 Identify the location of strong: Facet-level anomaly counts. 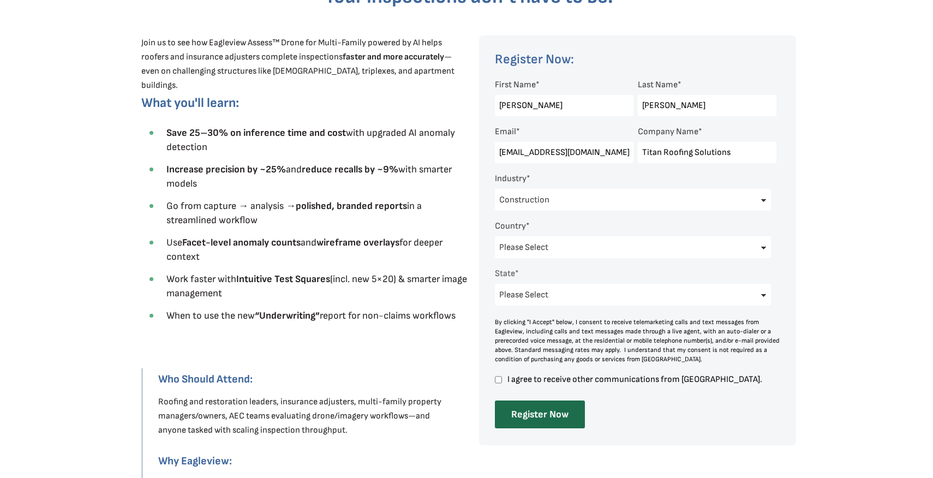
(241, 242).